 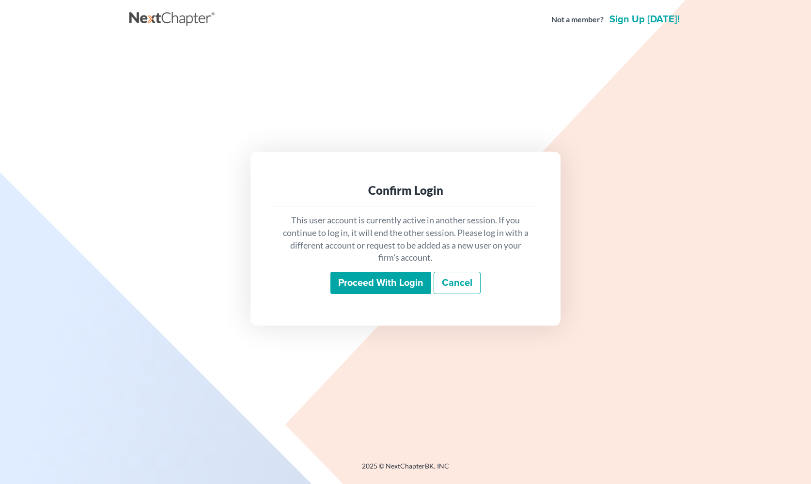 What do you see at coordinates (577, 19) in the screenshot?
I see `strong: Not a member?` at bounding box center [577, 19].